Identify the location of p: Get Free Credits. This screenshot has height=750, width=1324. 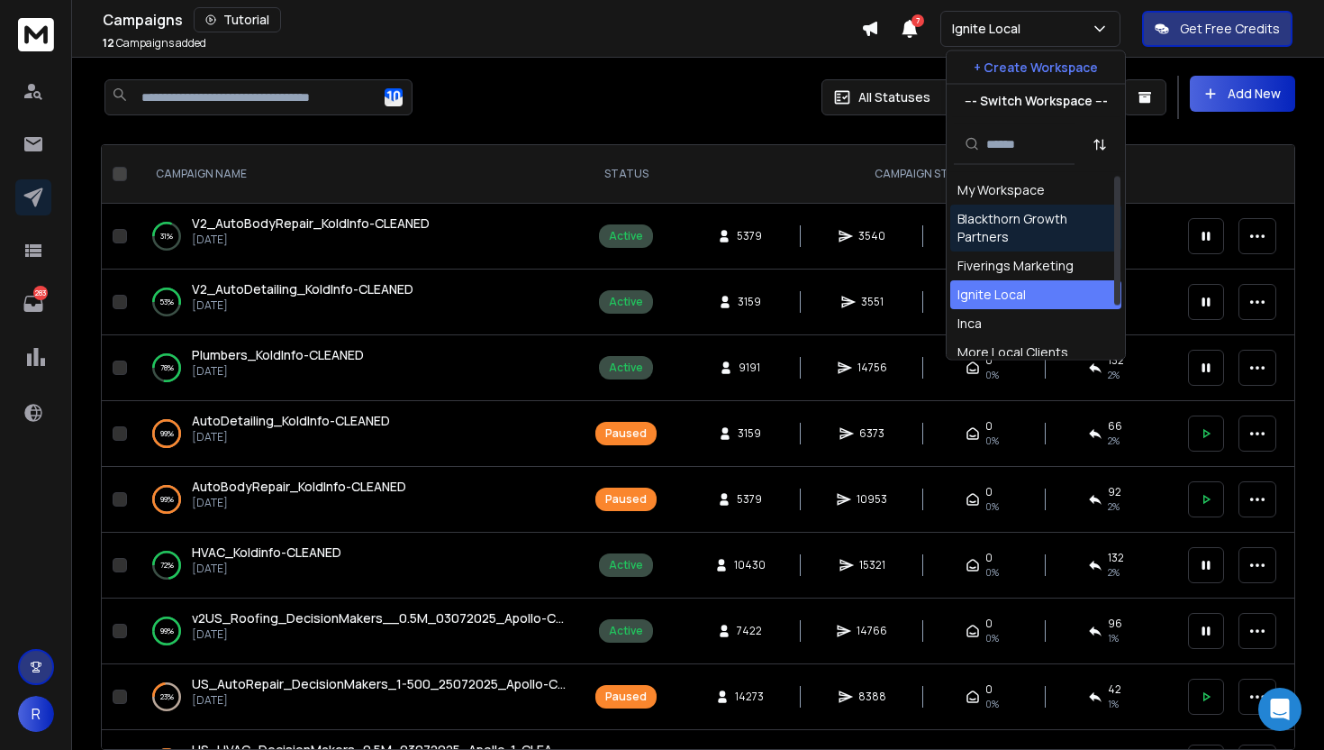
(1230, 29).